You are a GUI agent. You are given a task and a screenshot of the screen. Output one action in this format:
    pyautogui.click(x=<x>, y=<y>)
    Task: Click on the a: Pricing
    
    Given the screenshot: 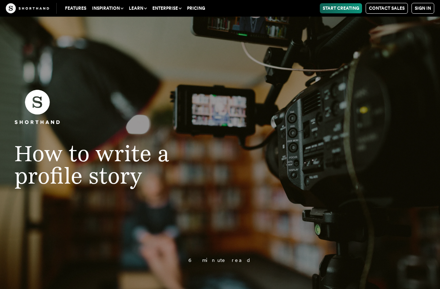 What is the action you would take?
    pyautogui.click(x=196, y=8)
    